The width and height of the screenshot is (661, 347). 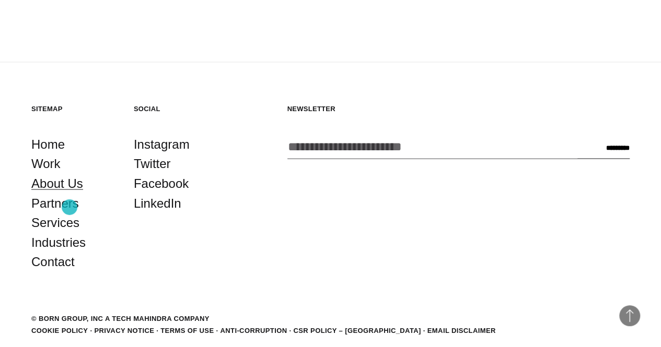 I want to click on a: About Us, so click(x=57, y=183).